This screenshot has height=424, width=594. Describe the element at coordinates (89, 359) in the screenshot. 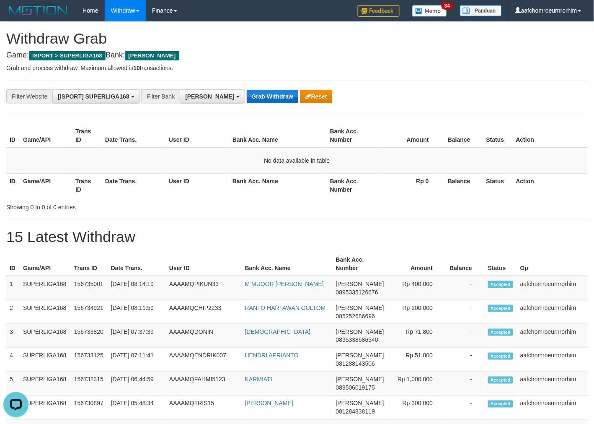

I see `td: 156733125` at that location.